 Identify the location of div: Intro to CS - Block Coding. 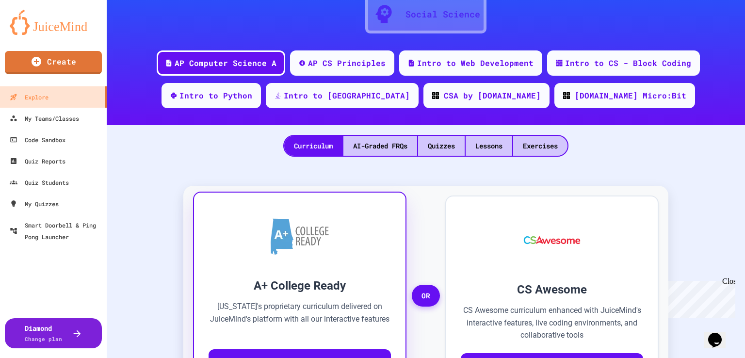
(628, 63).